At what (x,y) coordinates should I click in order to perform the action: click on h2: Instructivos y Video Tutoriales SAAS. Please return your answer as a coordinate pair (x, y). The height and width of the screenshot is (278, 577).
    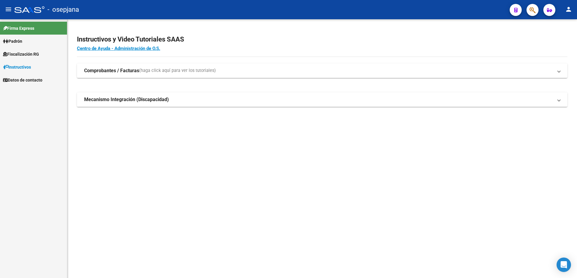
    Looking at the image, I should click on (322, 39).